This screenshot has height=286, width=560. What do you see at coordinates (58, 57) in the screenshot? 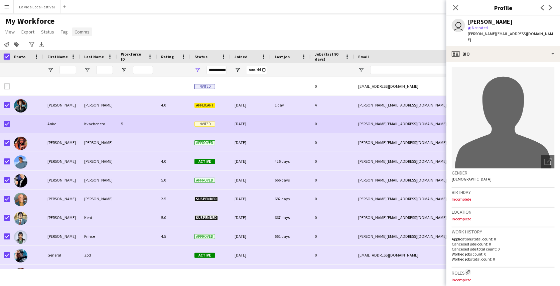
I see `span: First Name` at bounding box center [58, 57].